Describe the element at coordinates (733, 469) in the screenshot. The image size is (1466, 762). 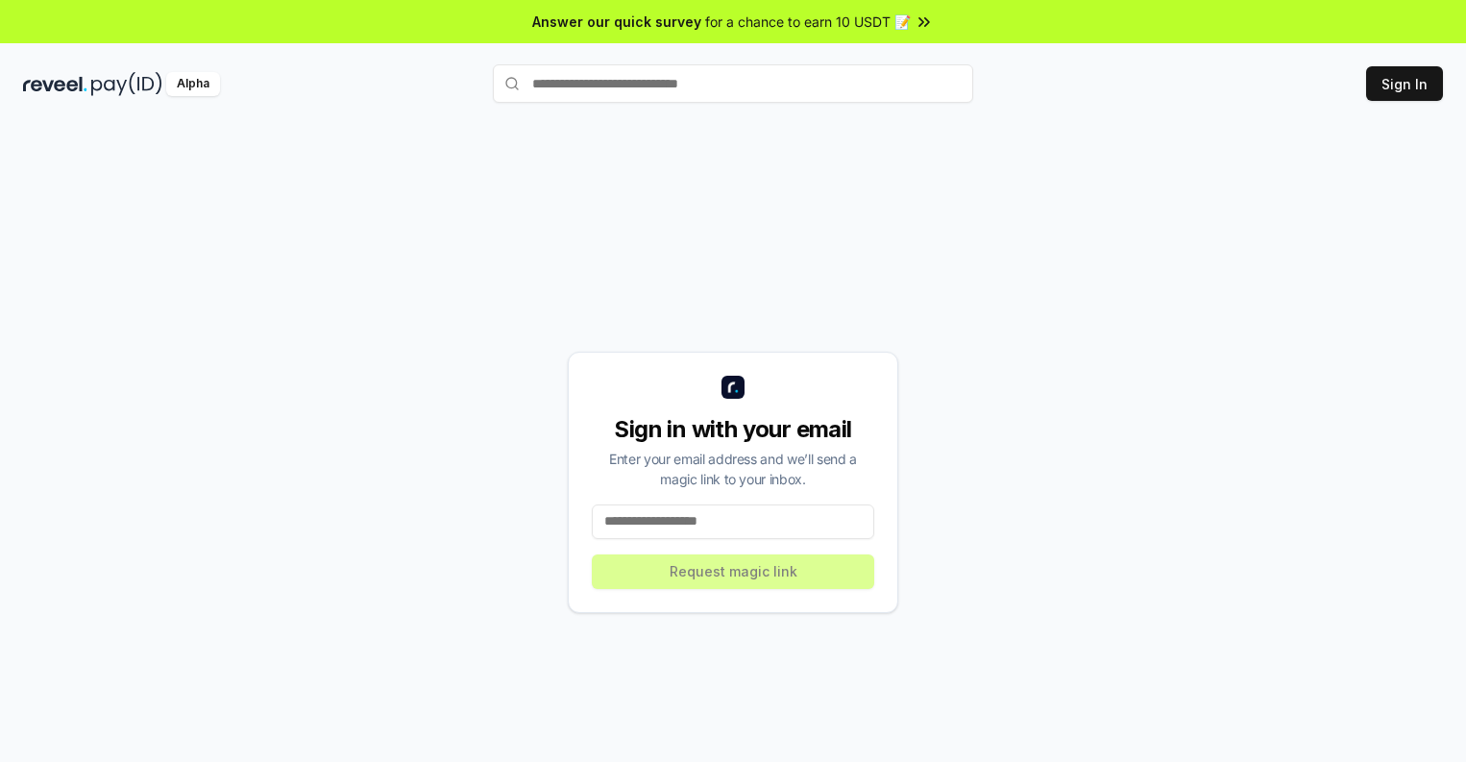
I see `div: Enter your email address and we’ll send a magic link to your inbox.` at that location.